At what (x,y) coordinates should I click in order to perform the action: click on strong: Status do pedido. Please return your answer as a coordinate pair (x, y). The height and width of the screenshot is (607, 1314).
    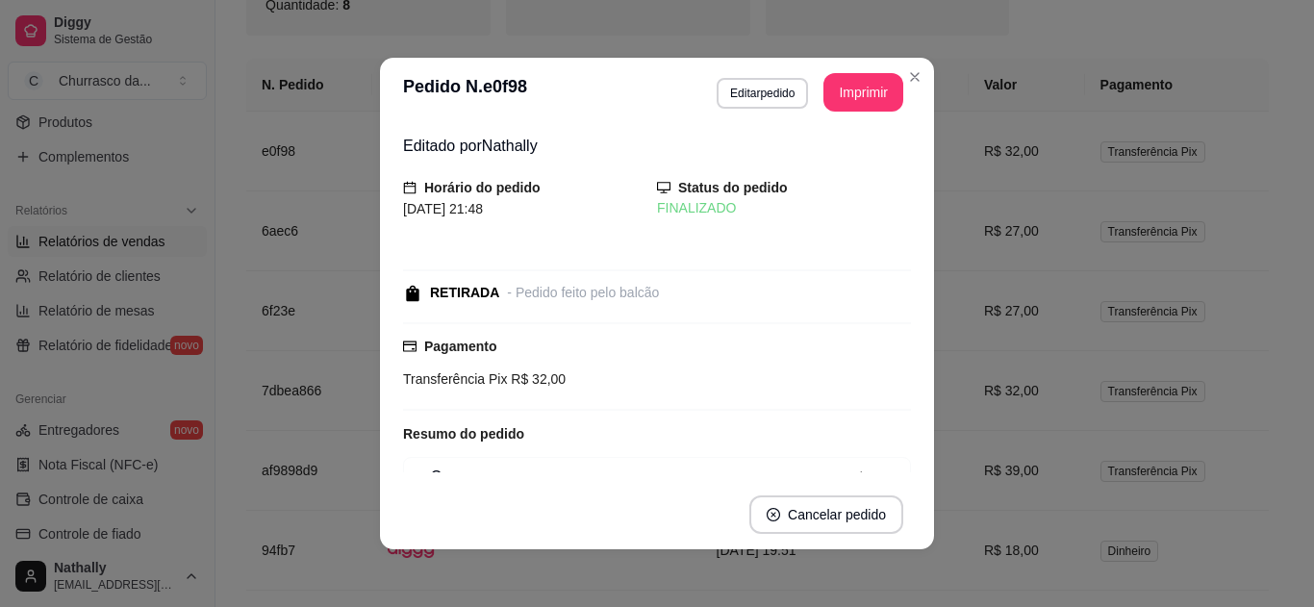
    Looking at the image, I should click on (733, 188).